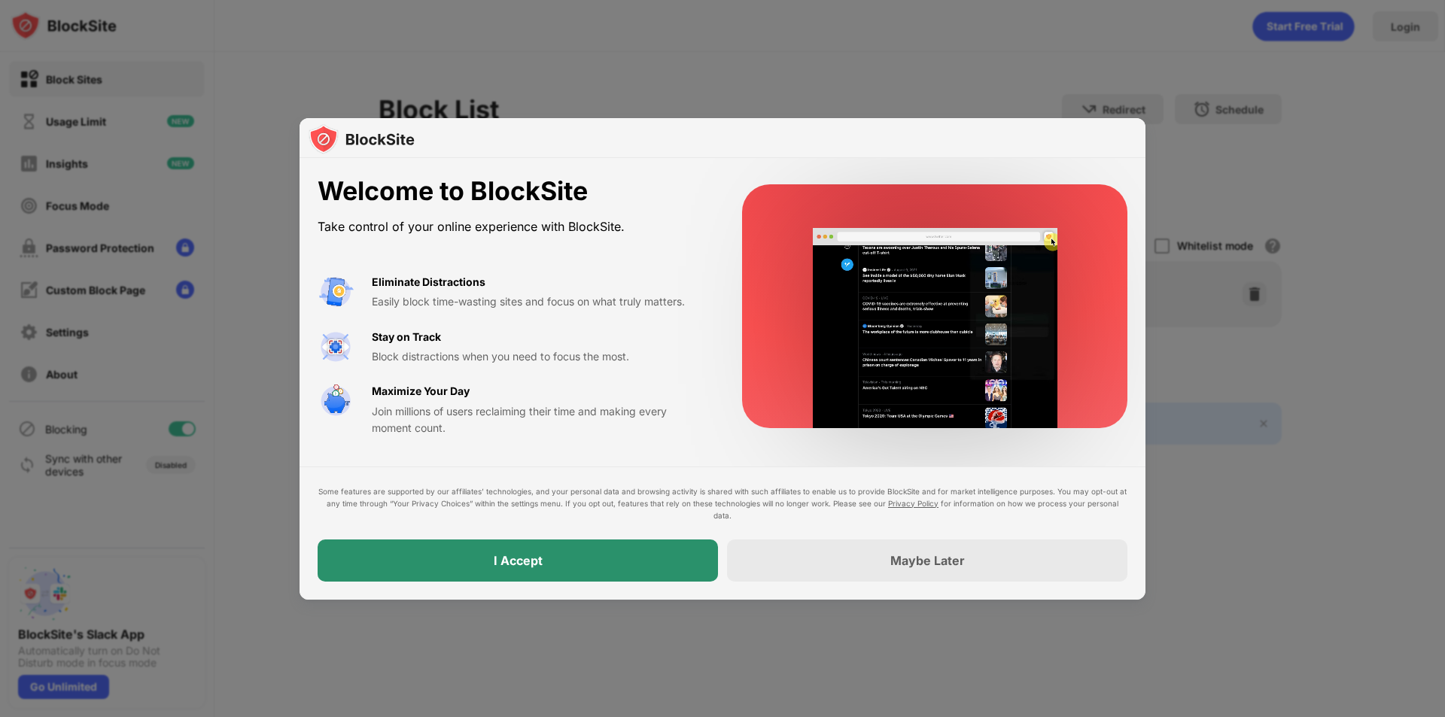  What do you see at coordinates (539, 302) in the screenshot?
I see `div: Easily block time-wasting sites and focus on what truly matters.` at bounding box center [539, 302].